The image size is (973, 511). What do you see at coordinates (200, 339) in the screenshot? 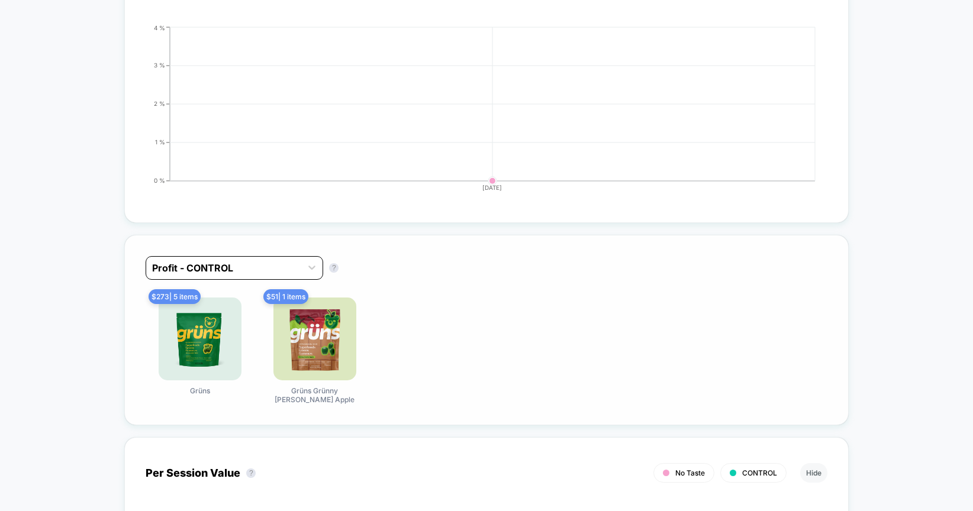
I see `img: Grüns` at bounding box center [200, 339].